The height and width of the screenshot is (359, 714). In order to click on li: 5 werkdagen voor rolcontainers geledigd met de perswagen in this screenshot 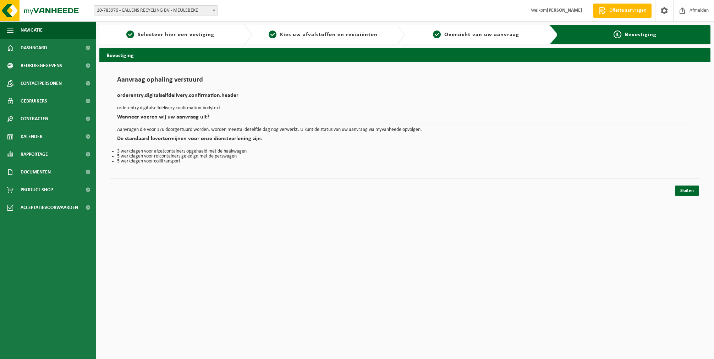, I will do `click(405, 157)`.